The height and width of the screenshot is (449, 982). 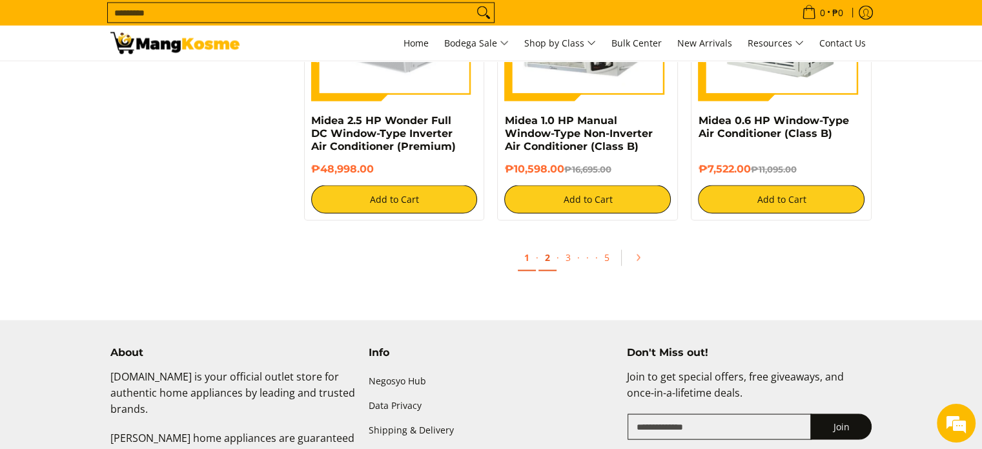 I want to click on h6: ₱10,598.00, so click(x=587, y=169).